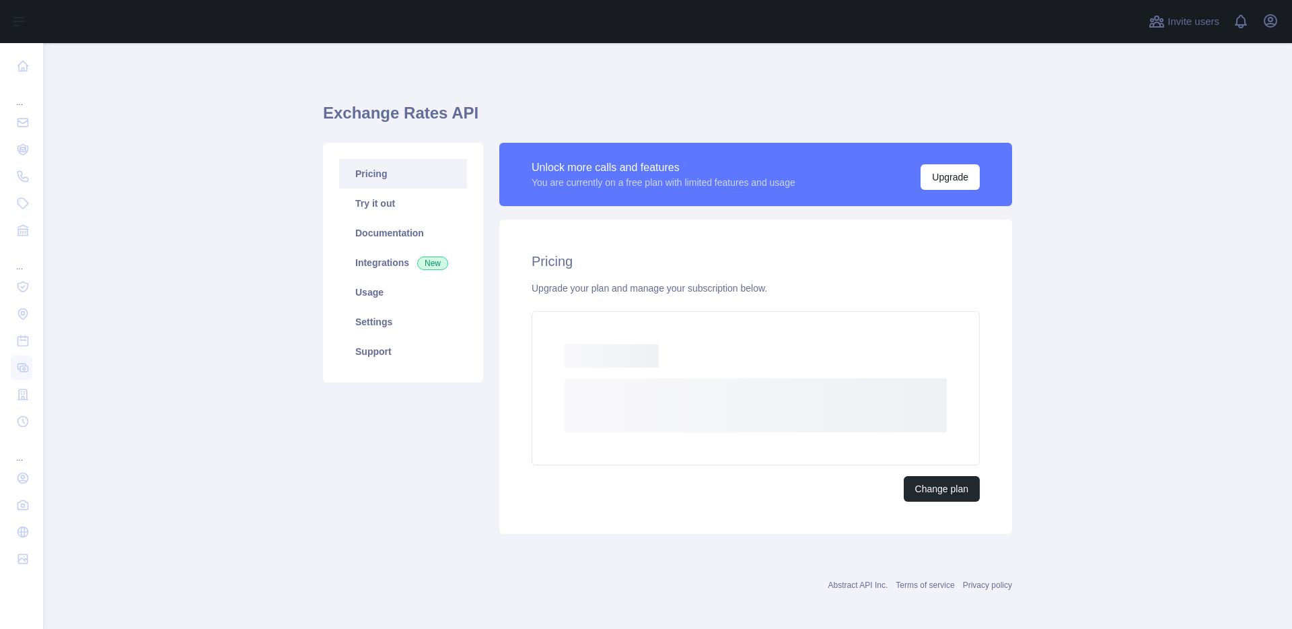  Describe the element at coordinates (403, 233) in the screenshot. I see `a: Documentation` at that location.